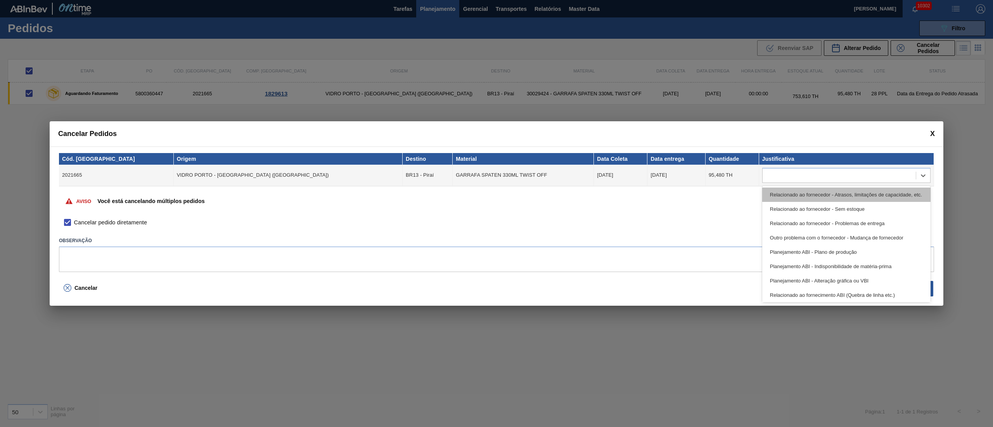  I want to click on th: Destino, so click(427, 159).